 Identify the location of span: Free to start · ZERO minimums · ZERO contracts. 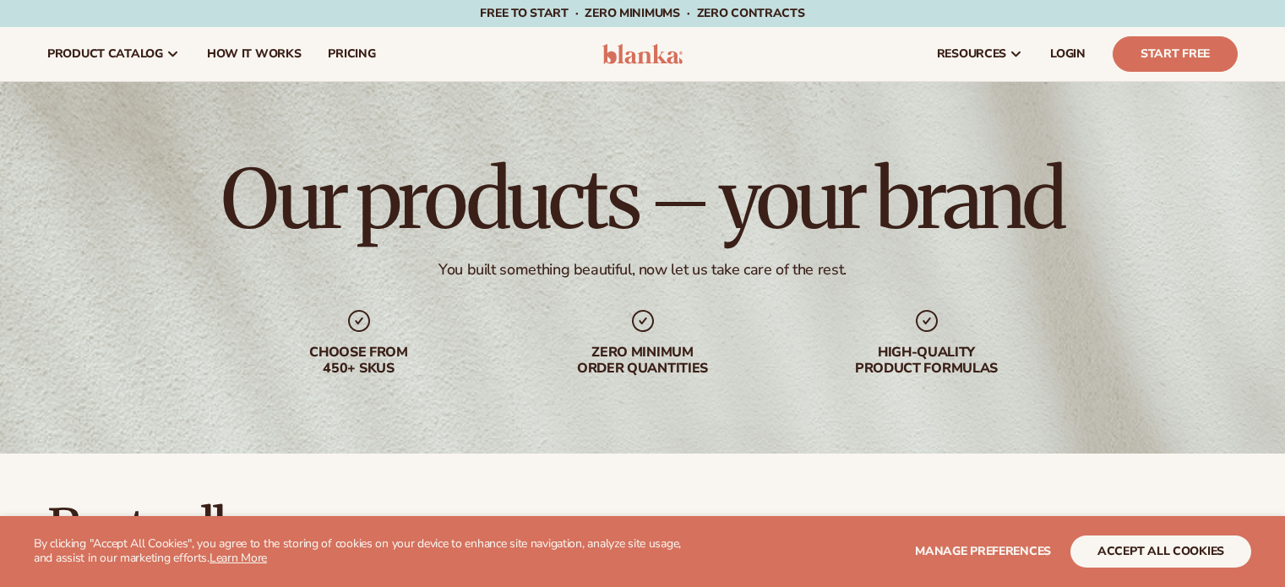
(642, 13).